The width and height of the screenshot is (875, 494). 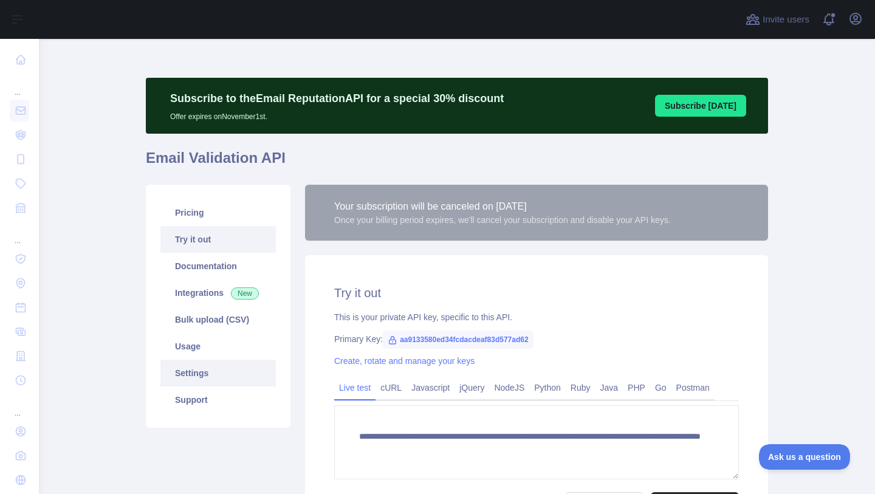 What do you see at coordinates (472, 388) in the screenshot?
I see `a: jQuery` at bounding box center [472, 388].